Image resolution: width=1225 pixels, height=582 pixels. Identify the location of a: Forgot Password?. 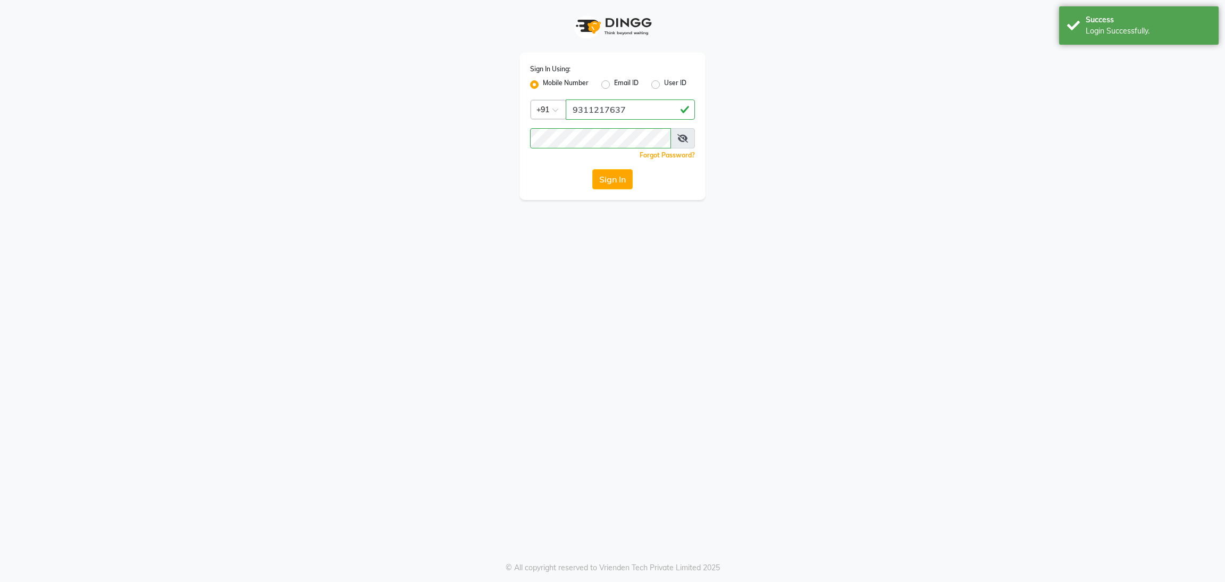
(667, 155).